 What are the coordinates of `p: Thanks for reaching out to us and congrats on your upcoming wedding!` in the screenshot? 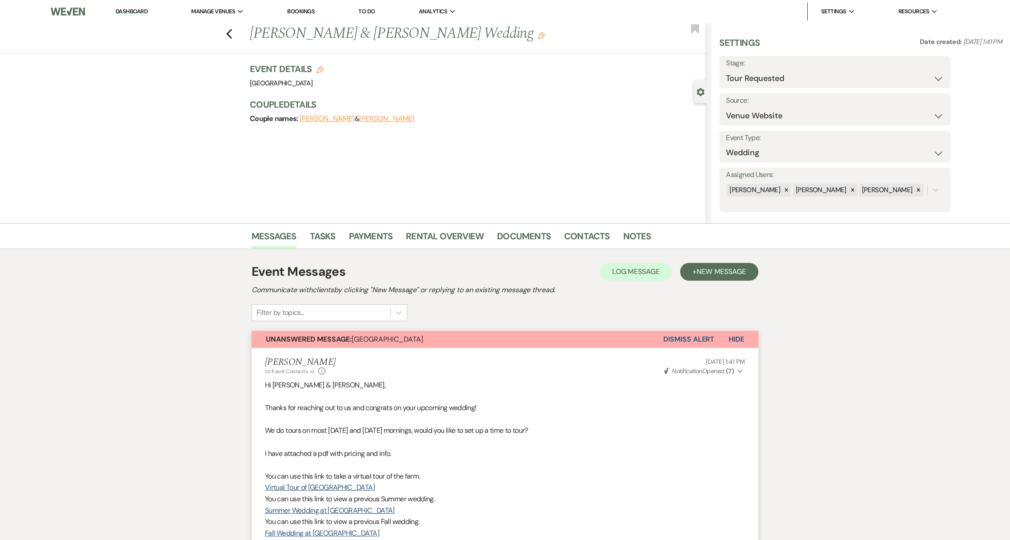 It's located at (505, 408).